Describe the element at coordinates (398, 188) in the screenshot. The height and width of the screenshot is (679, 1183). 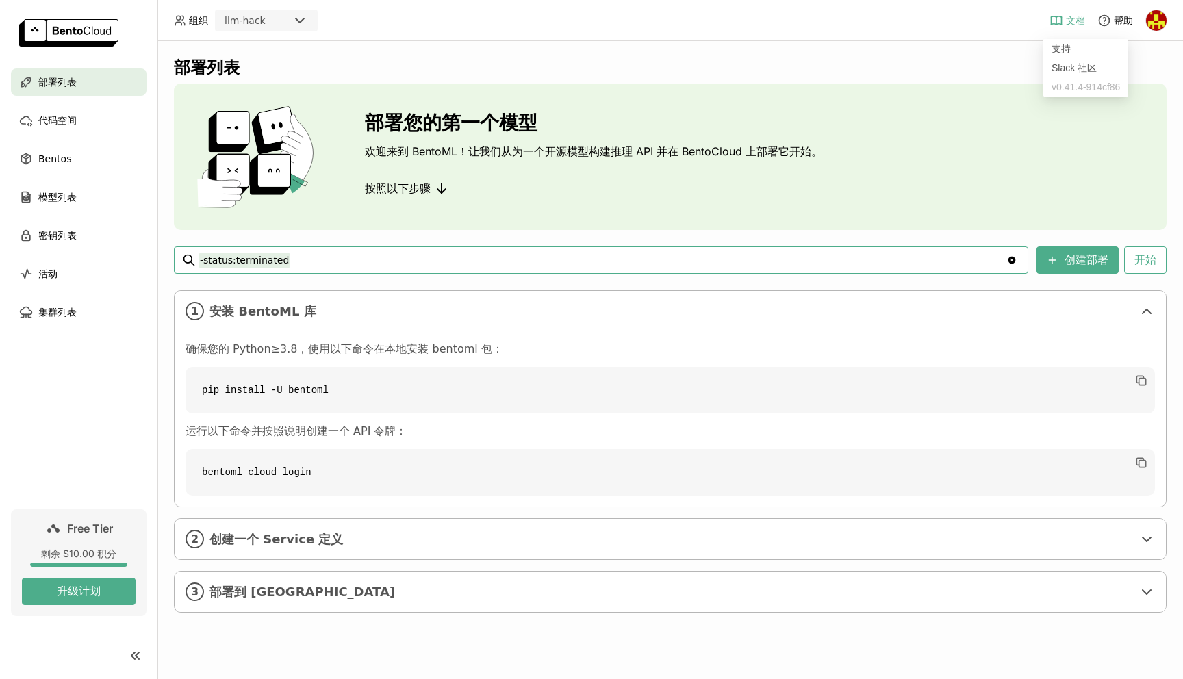
I see `span: 按照以下步骤` at that location.